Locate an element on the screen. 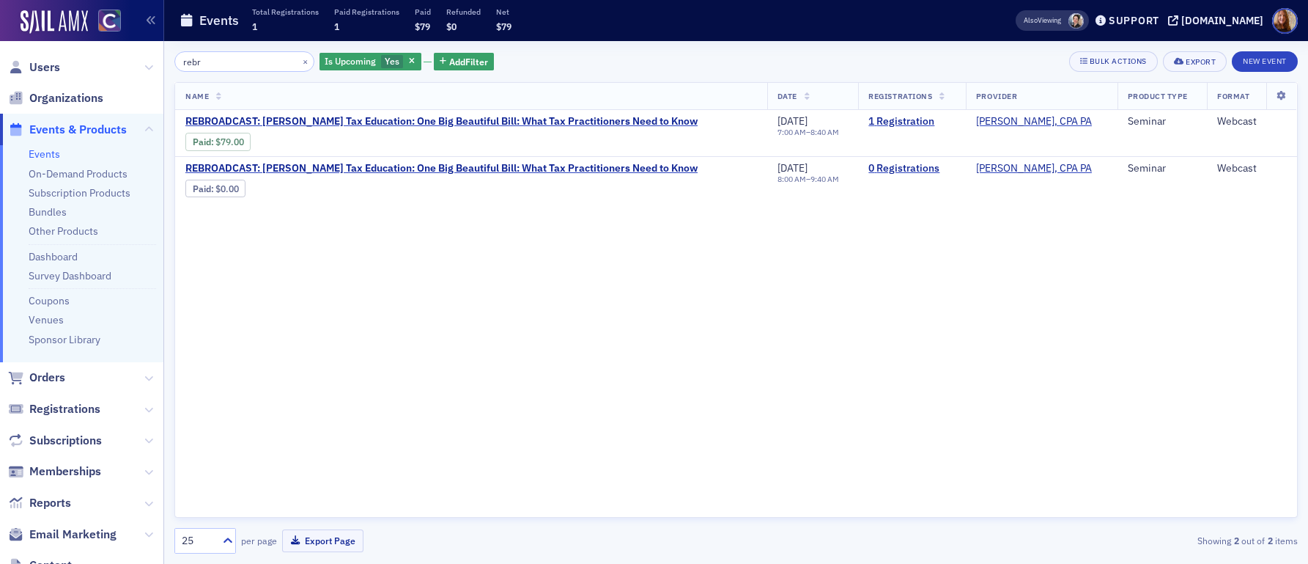 The height and width of the screenshot is (564, 1308). a: Email Marketing is located at coordinates (62, 534).